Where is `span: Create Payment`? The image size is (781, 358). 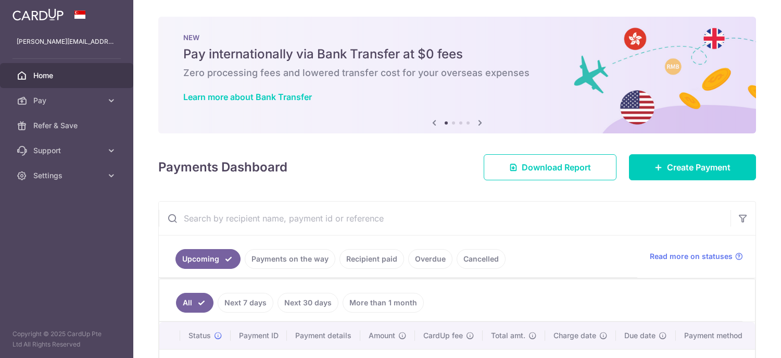 span: Create Payment is located at coordinates (699, 167).